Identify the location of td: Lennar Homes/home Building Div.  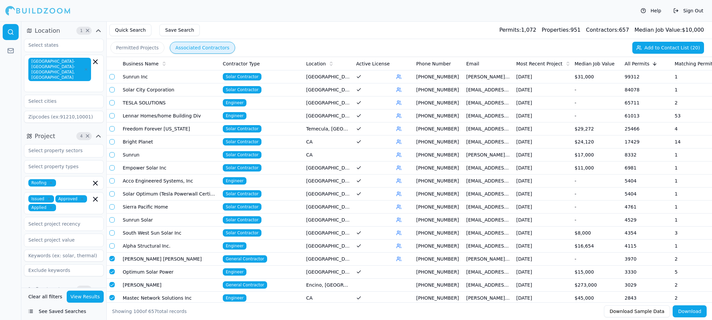
(170, 116).